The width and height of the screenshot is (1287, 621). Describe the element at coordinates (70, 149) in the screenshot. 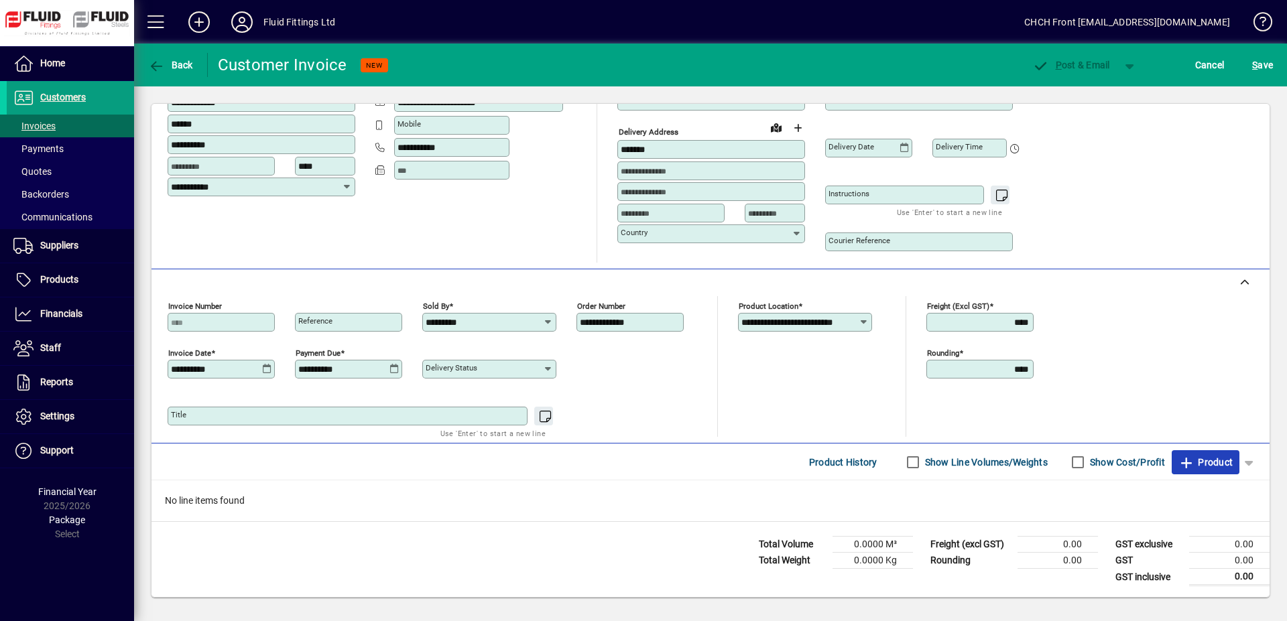

I see `a: Payments` at that location.